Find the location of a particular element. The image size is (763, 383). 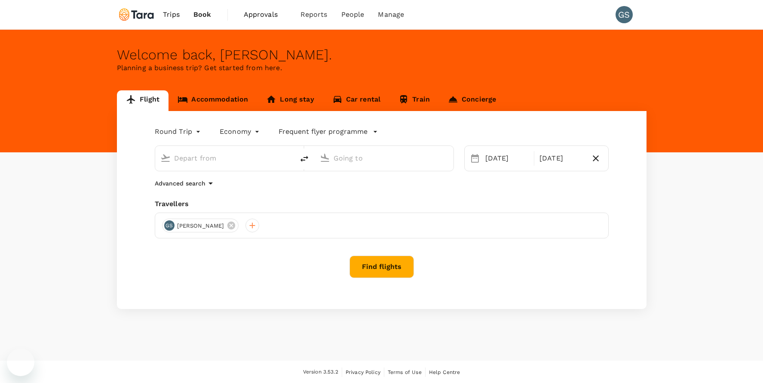

button: Find flights is located at coordinates (382, 267).